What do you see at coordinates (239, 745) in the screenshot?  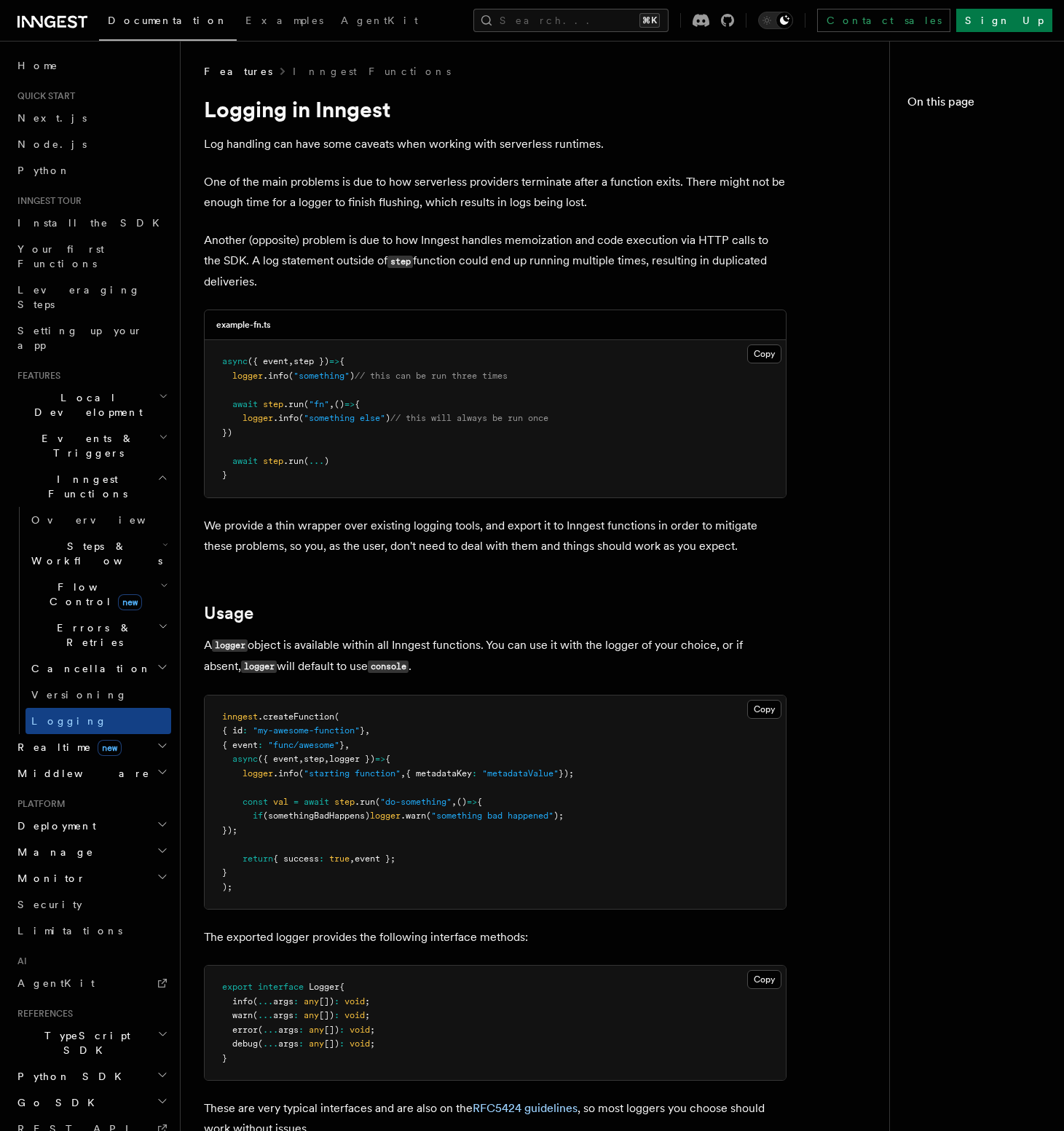 I see `span: { event` at bounding box center [239, 745].